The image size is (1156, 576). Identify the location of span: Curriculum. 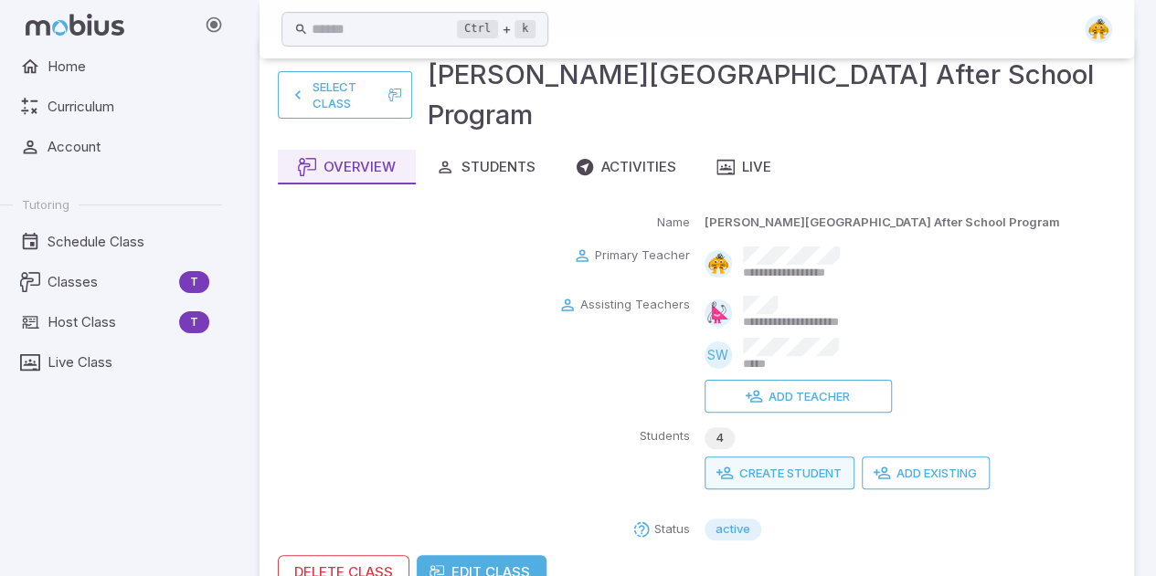
(128, 107).